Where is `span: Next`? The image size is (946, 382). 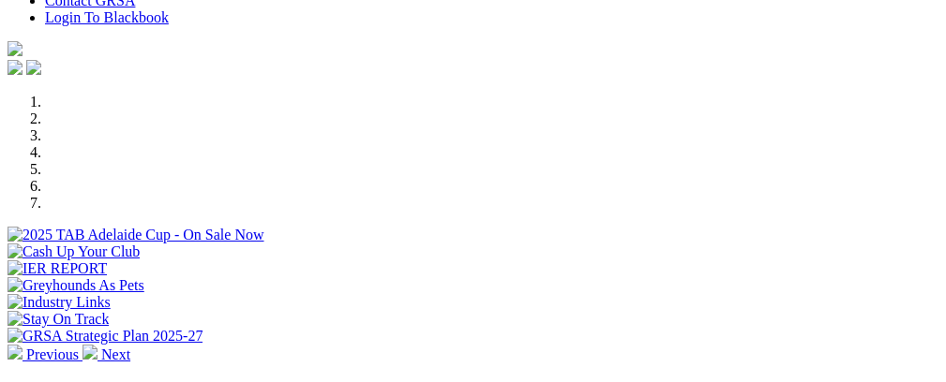 span: Next is located at coordinates (115, 354).